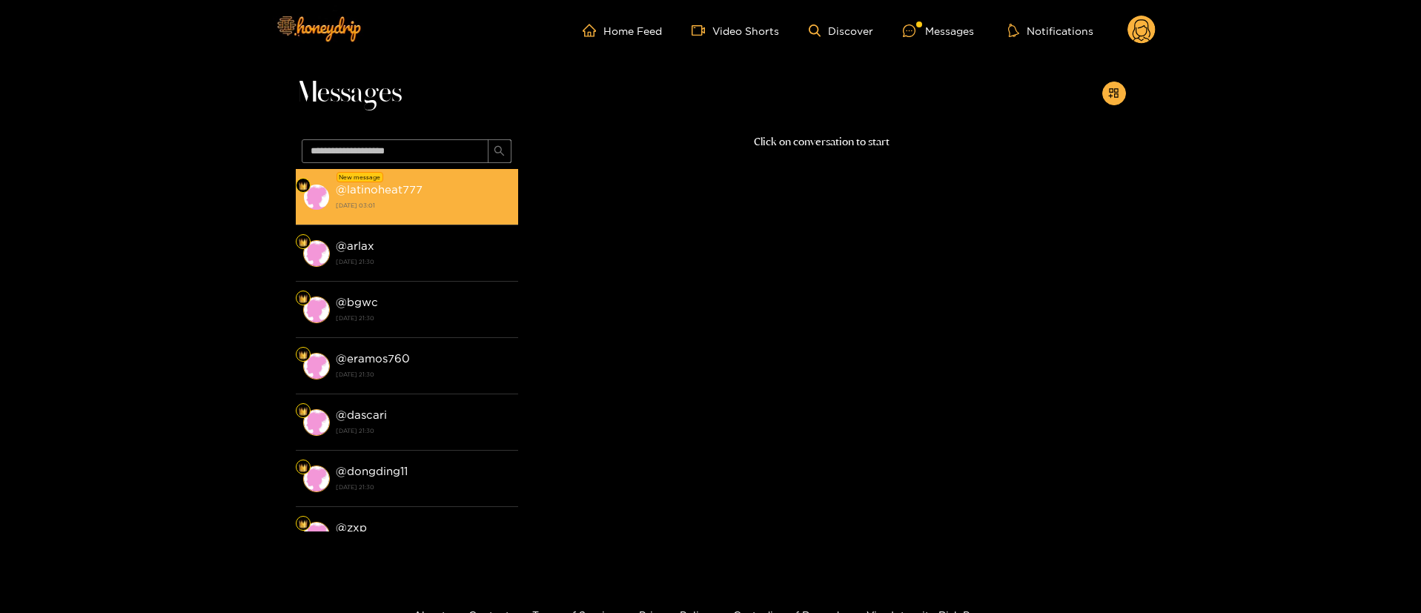 This screenshot has height=613, width=1421. I want to click on span: Messages, so click(348, 93).